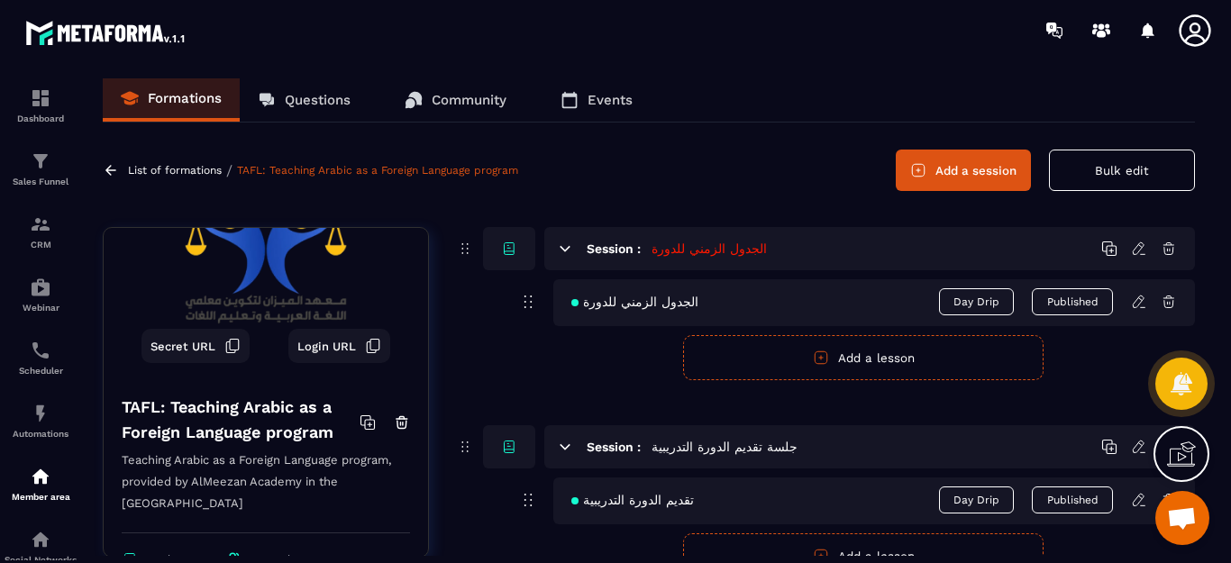 This screenshot has width=1231, height=563. Describe the element at coordinates (196, 346) in the screenshot. I see `button: Secret URL` at that location.